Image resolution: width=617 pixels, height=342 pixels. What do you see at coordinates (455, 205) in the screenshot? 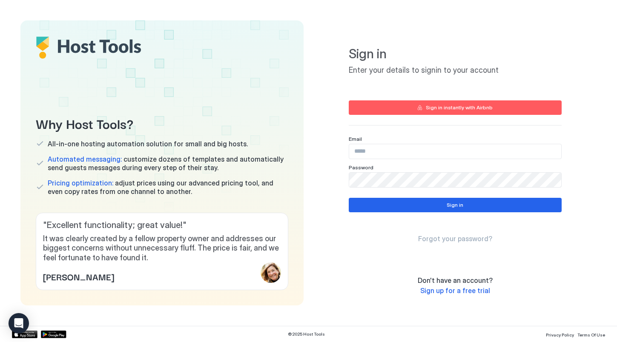
I see `div: Sign in` at bounding box center [455, 205].